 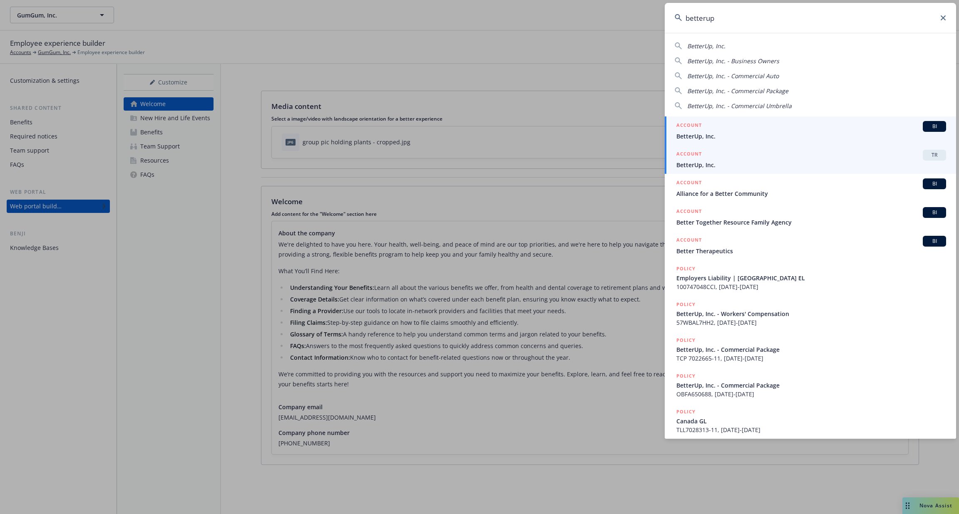 What do you see at coordinates (733, 76) in the screenshot?
I see `span: BetterUp, Inc. - Commercial Auto` at bounding box center [733, 76].